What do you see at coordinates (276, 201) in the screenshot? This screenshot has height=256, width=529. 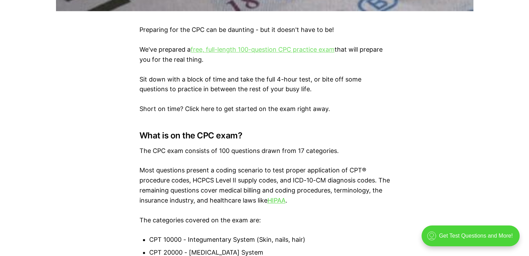 I see `a: HIPAA` at bounding box center [276, 201].